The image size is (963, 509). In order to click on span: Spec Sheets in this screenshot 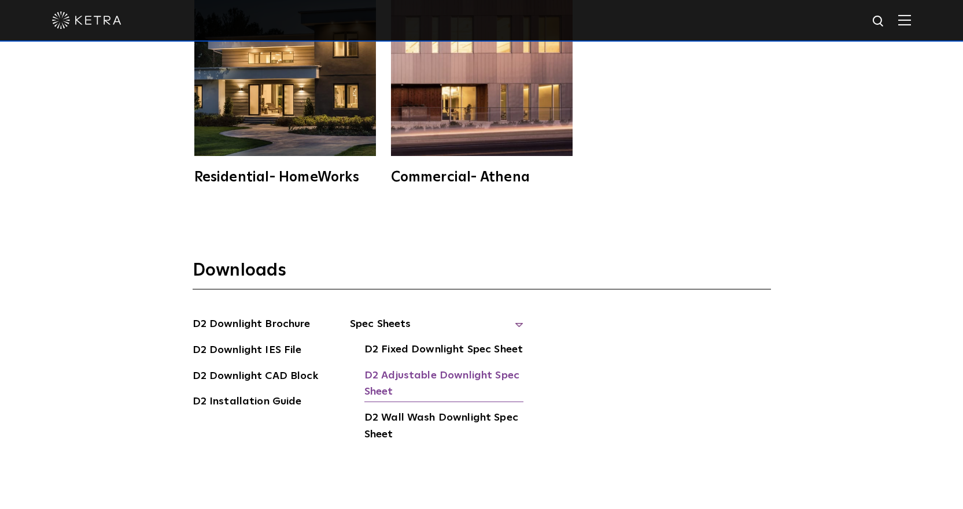, I will do `click(437, 329)`.